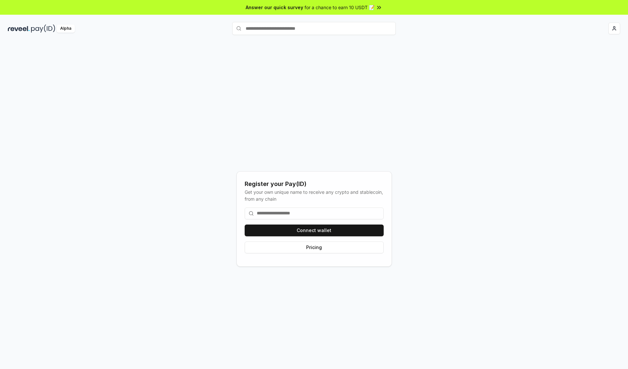 This screenshot has width=628, height=369. I want to click on span: Answer our quick survey, so click(274, 7).